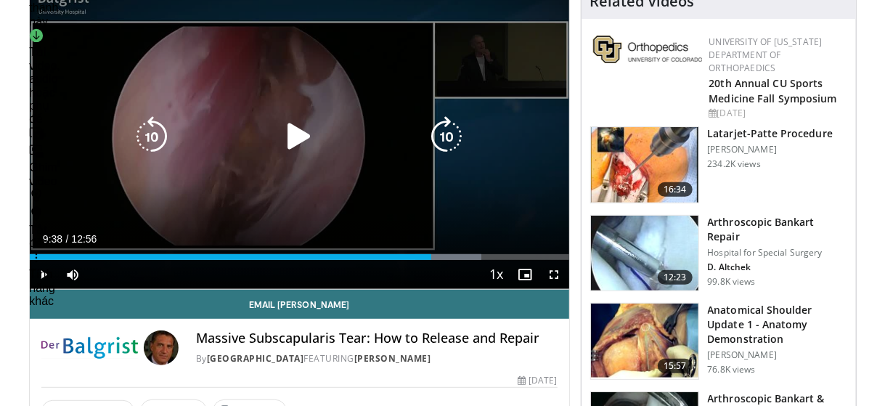 The image size is (885, 406). What do you see at coordinates (377, 358) in the screenshot?
I see `div: By FEATURING` at bounding box center [377, 358].